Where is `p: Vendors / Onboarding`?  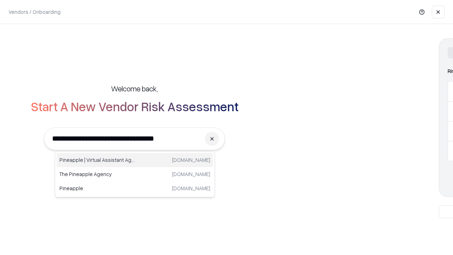
p: Vendors / Onboarding is located at coordinates (34, 12).